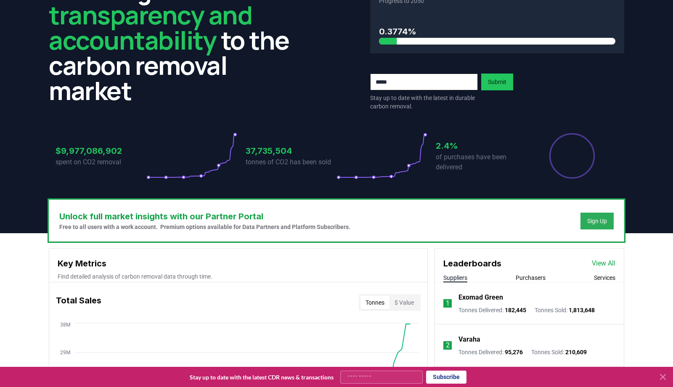 The image size is (673, 387). I want to click on button: Submit, so click(497, 82).